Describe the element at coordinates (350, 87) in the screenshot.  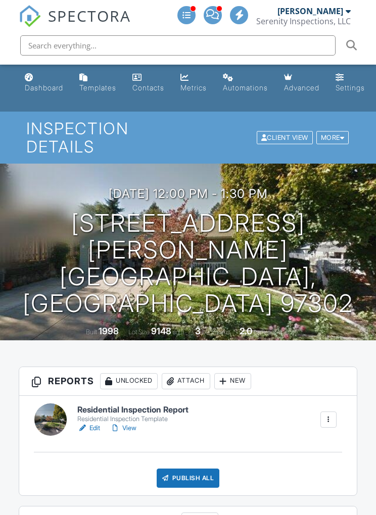
I see `div: Settings` at that location.